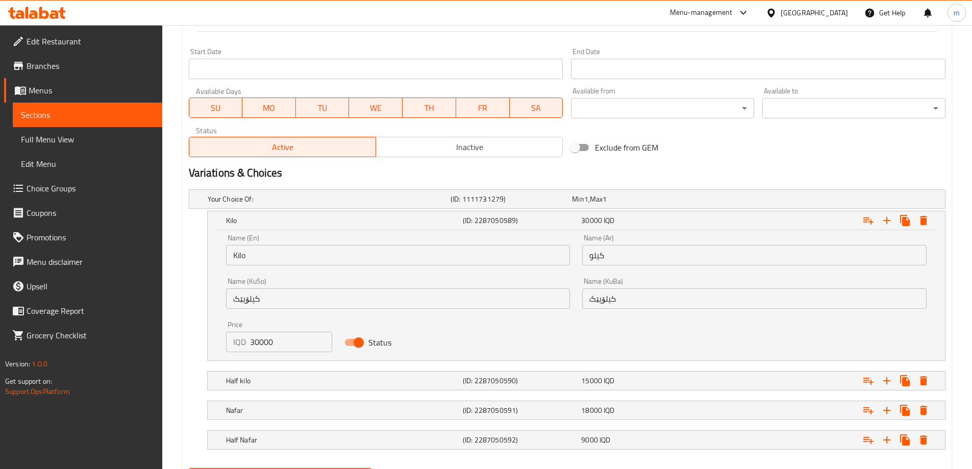 The height and width of the screenshot is (469, 972). Describe the element at coordinates (17, 364) in the screenshot. I see `span: Version:` at that location.